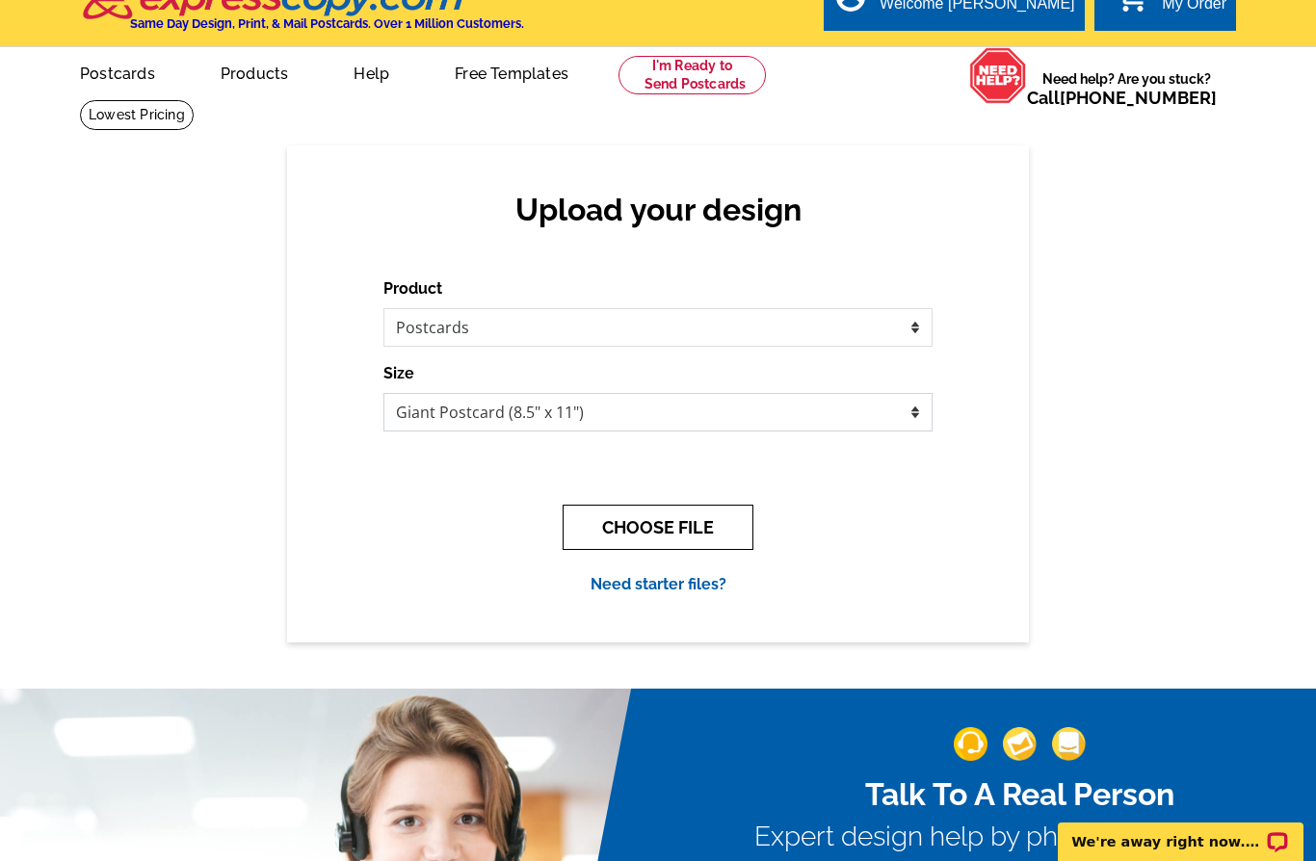 The height and width of the screenshot is (861, 1316). Describe the element at coordinates (1068, 744) in the screenshot. I see `img: support-img-3_1.png` at that location.